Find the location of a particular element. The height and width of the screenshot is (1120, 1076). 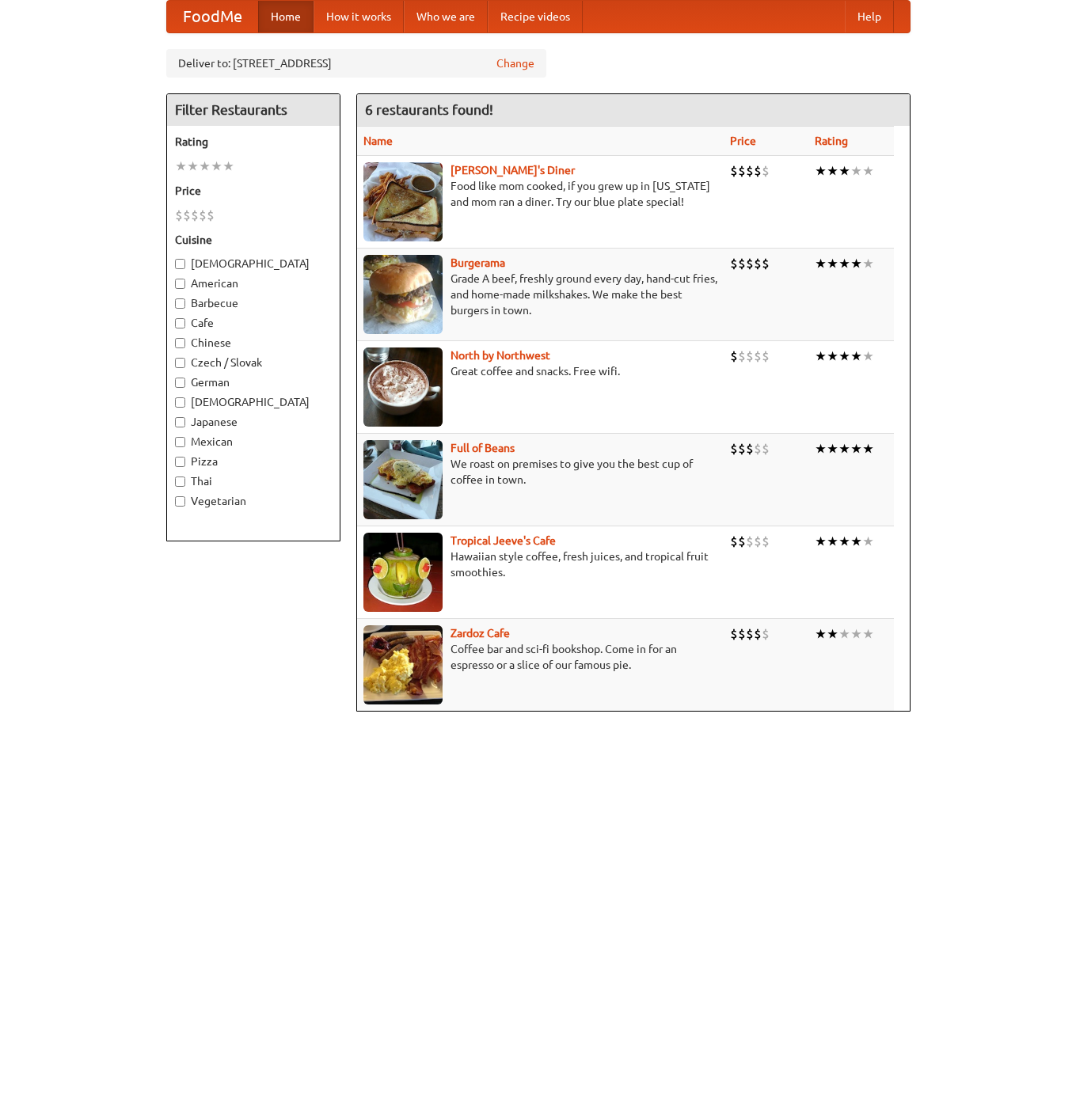

input: Japanese is located at coordinates (180, 422).